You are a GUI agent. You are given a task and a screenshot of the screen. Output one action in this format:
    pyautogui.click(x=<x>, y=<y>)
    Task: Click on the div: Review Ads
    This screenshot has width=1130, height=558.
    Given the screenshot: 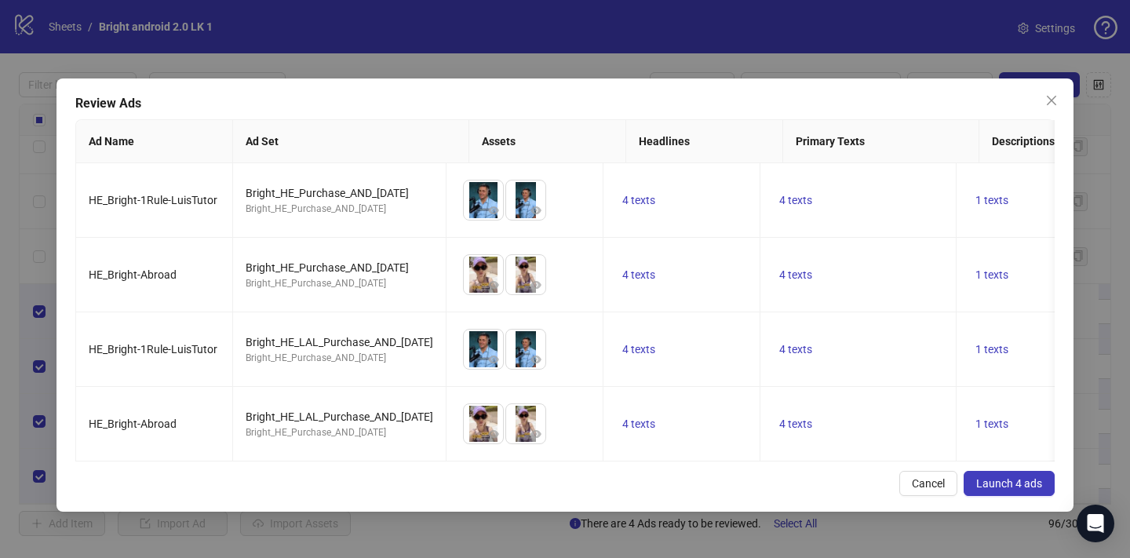 What is the action you would take?
    pyautogui.click(x=565, y=104)
    